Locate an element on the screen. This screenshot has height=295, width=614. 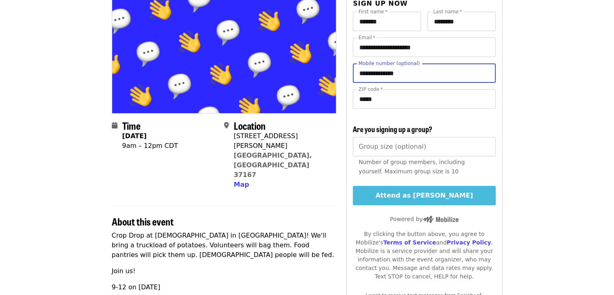
label: Email is located at coordinates (367, 38).